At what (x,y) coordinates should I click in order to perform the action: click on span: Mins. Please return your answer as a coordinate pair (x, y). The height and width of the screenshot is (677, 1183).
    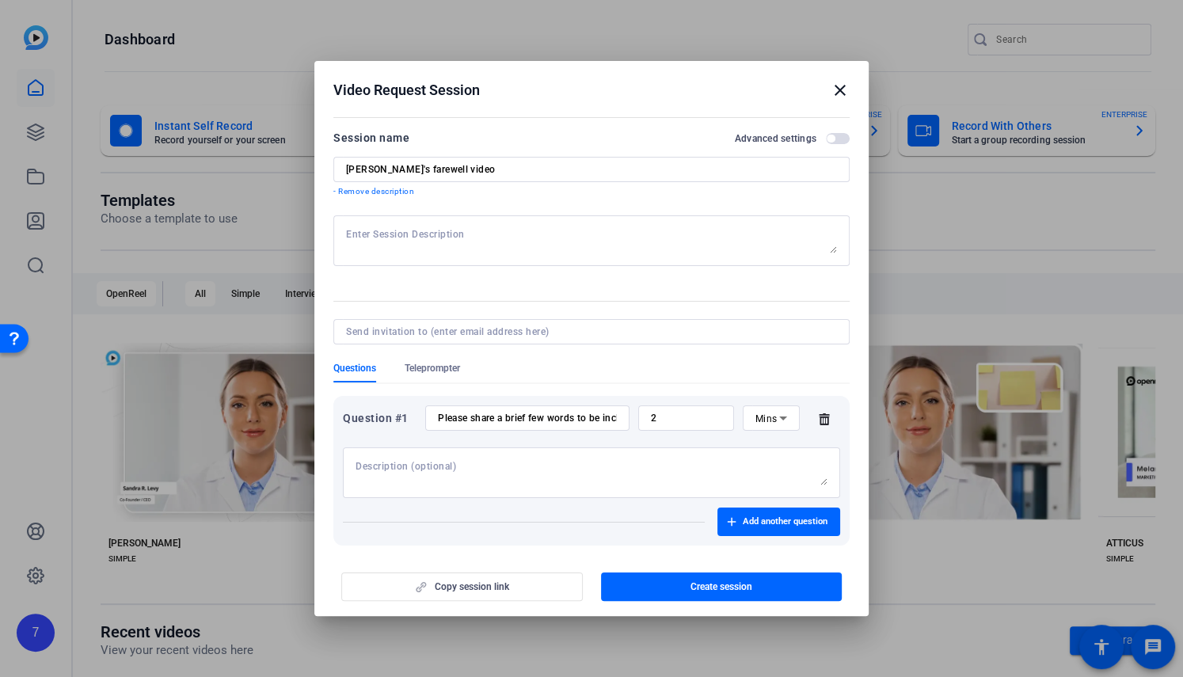
    Looking at the image, I should click on (766, 419).